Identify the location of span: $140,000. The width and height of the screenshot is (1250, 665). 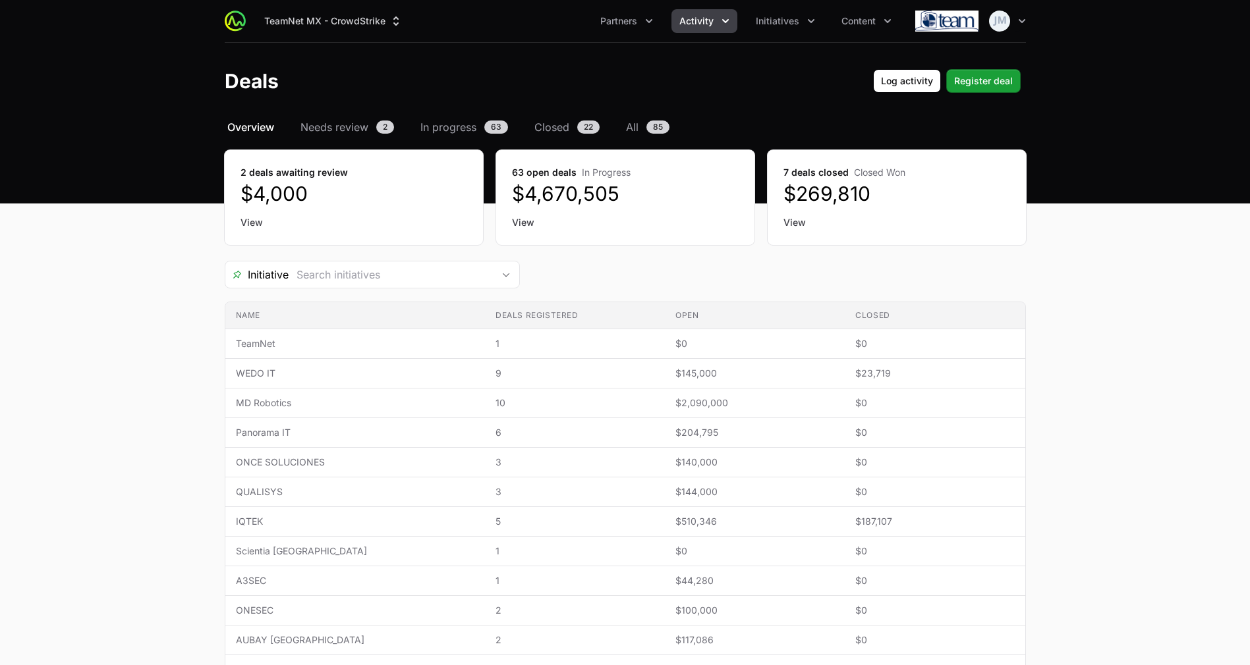
(754, 462).